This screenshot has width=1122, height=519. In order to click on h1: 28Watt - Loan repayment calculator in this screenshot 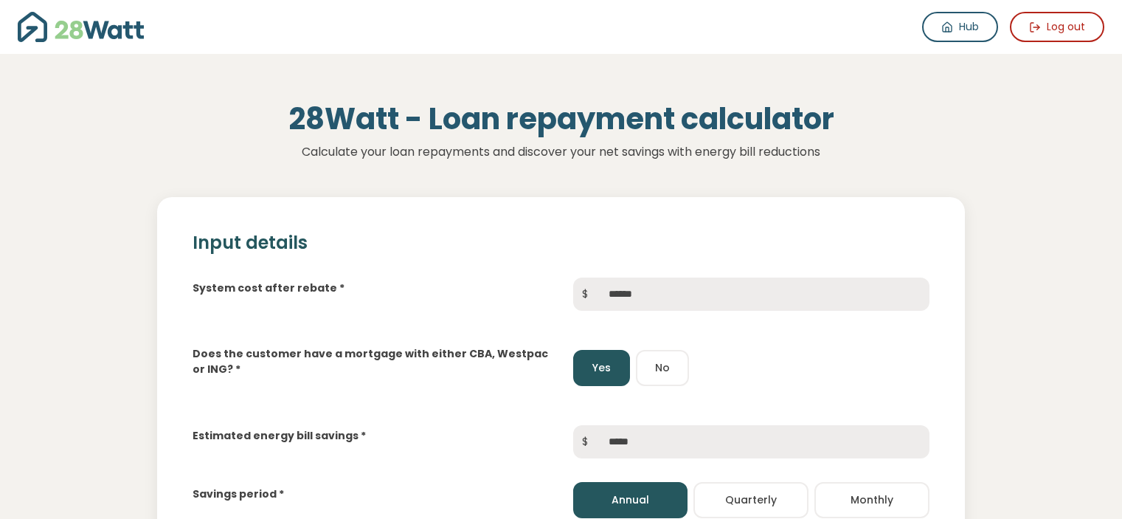, I will do `click(561, 119)`.